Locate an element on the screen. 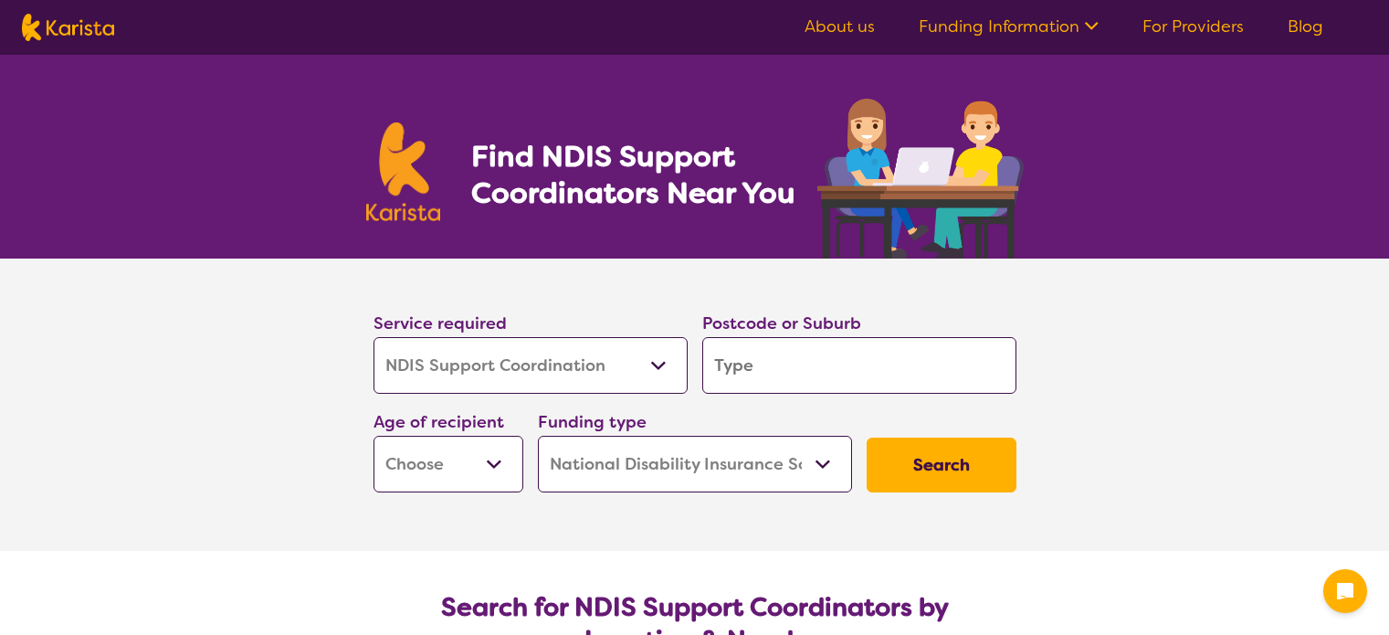 This screenshot has height=635, width=1389. button: Search is located at coordinates (942, 465).